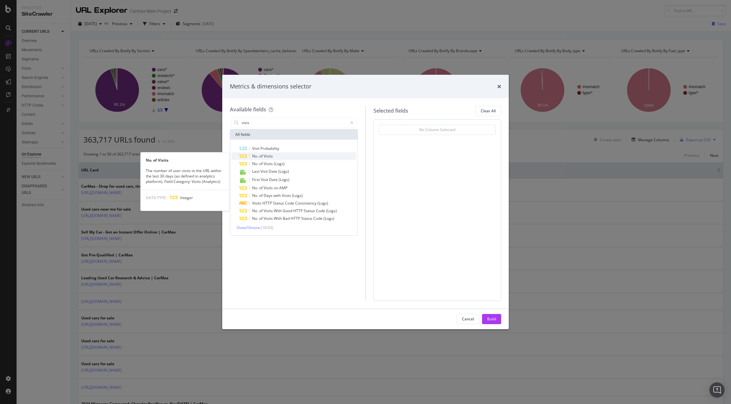 This screenshot has height=404, width=731. I want to click on span: Good, so click(288, 211).